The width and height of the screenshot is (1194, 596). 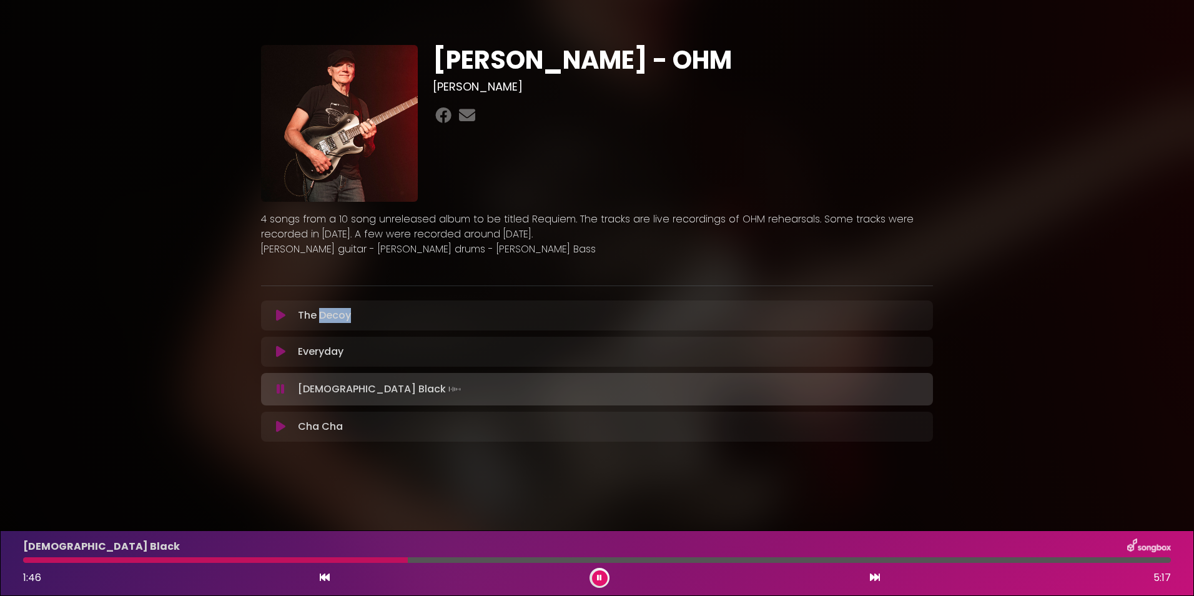 What do you see at coordinates (324, 315) in the screenshot?
I see `p: The Decoy` at bounding box center [324, 315].